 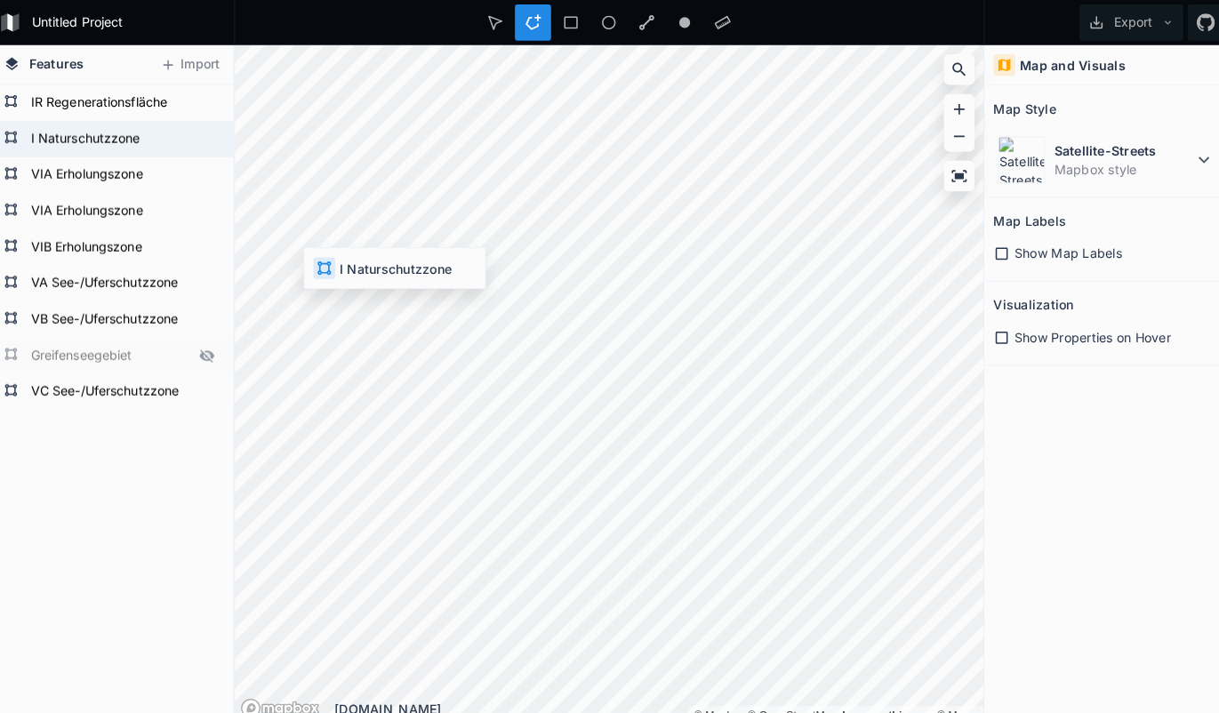 What do you see at coordinates (953, 704) in the screenshot?
I see `a: Maxar` at bounding box center [953, 704].